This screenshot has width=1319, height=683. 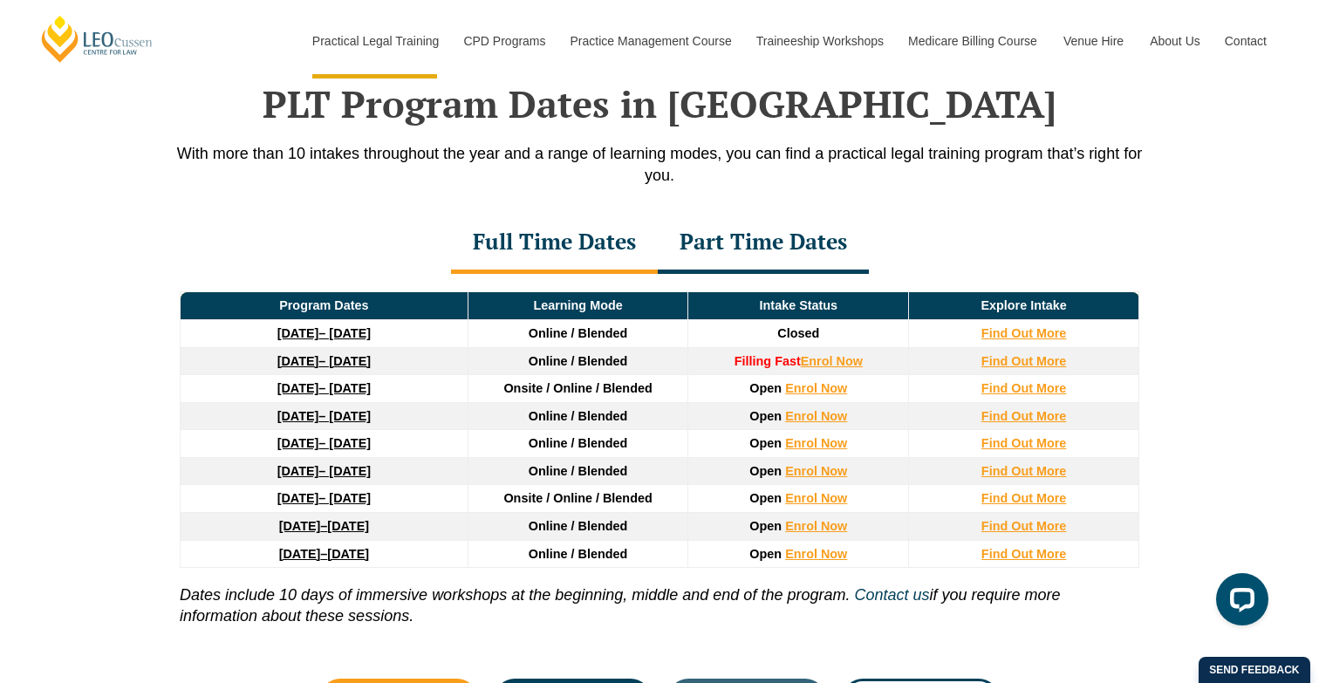 What do you see at coordinates (1024, 306) in the screenshot?
I see `td: Explore Intake` at bounding box center [1024, 306].